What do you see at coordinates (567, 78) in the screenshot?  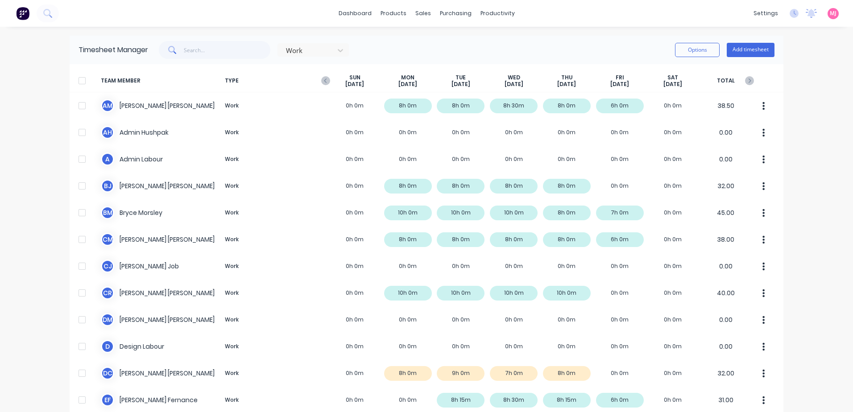 I see `span: THU` at bounding box center [567, 78].